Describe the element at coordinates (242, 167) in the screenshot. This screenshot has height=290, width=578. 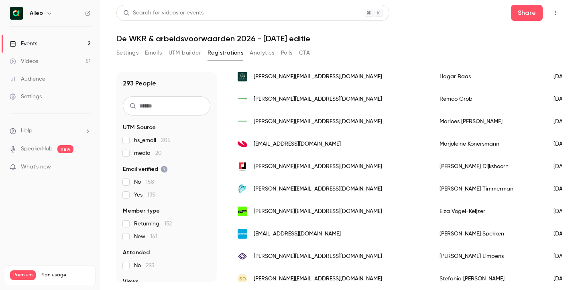
I see `img: pro-industry.nl` at that location.